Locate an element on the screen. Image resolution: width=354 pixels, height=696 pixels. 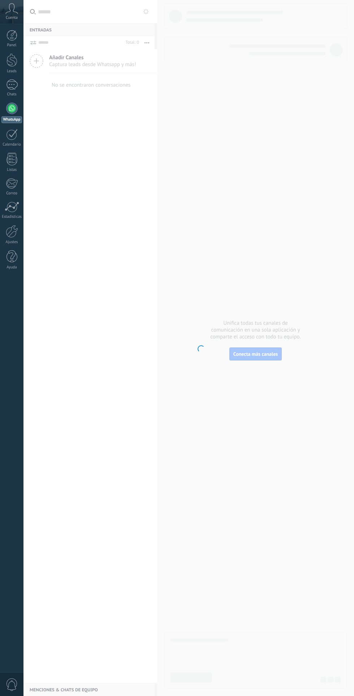
div: Calendario is located at coordinates (12, 145).